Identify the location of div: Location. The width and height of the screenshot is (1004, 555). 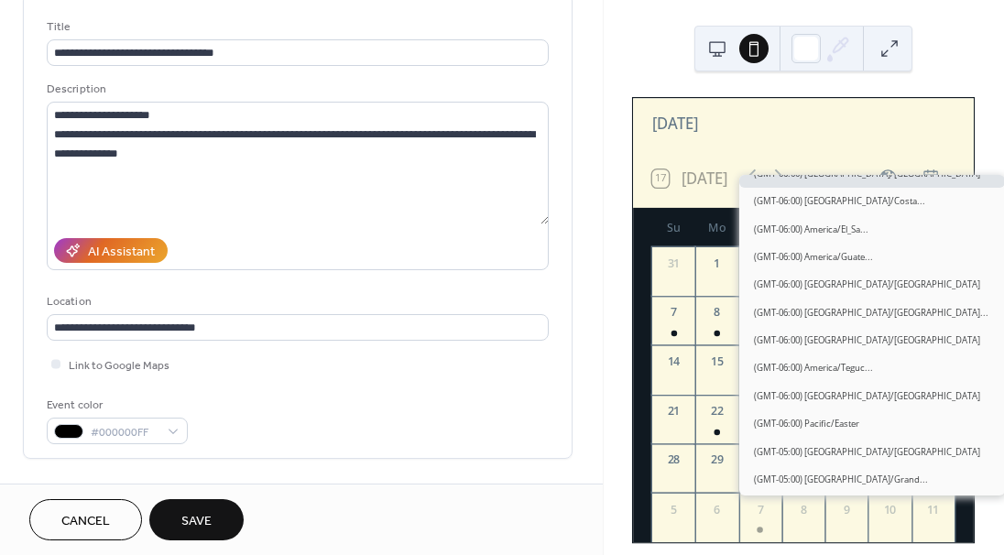
(296, 302).